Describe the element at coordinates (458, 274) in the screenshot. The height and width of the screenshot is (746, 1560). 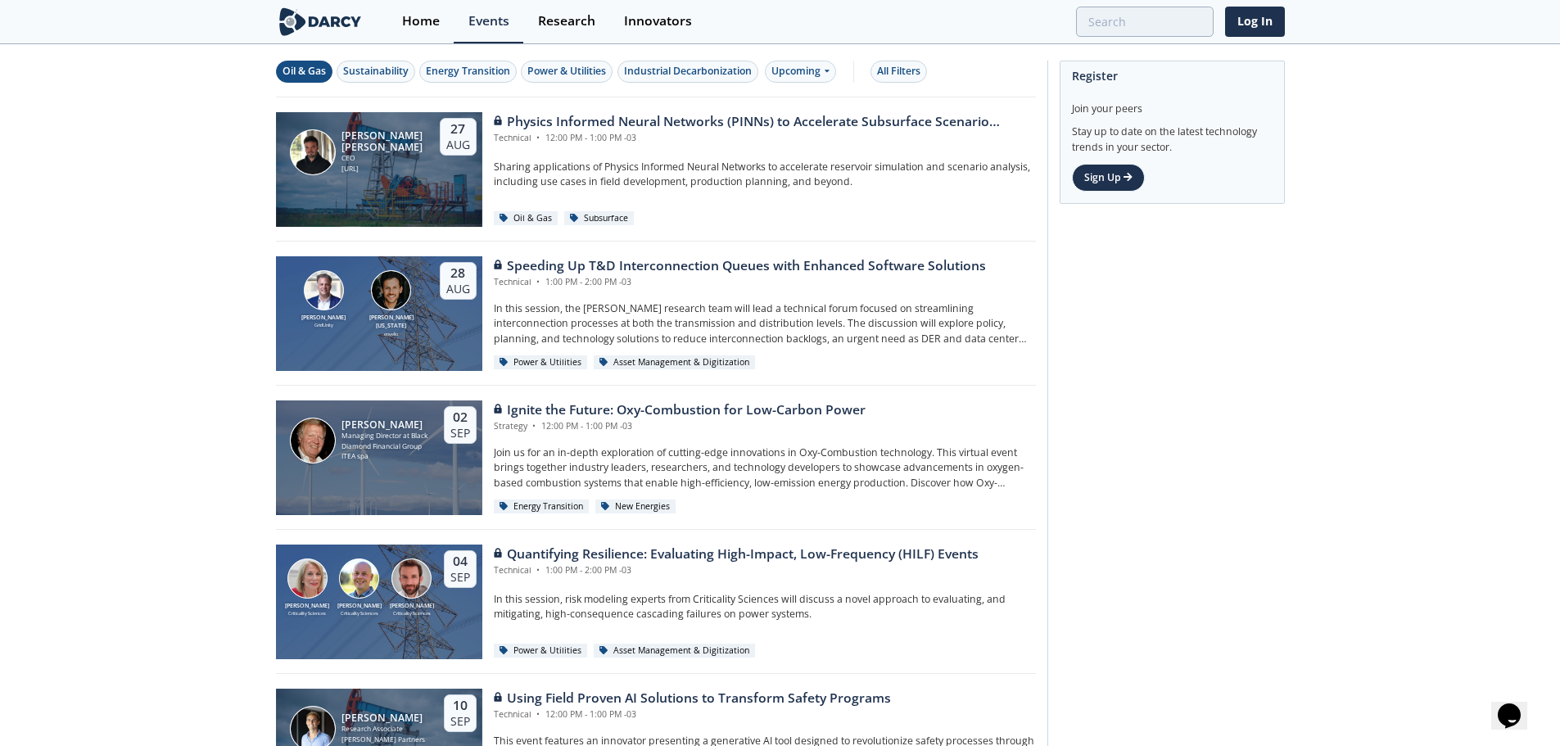
I see `div: 28` at that location.